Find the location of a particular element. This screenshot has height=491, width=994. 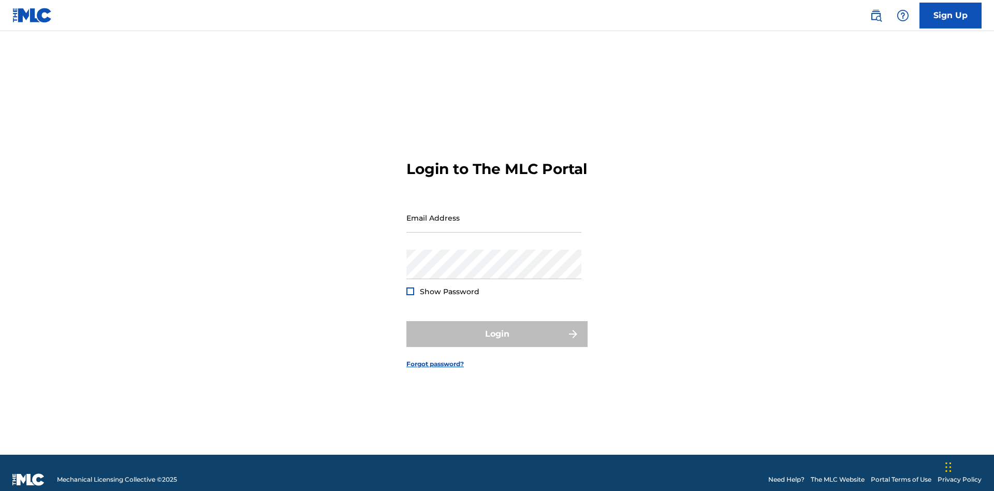

span: Show Password is located at coordinates (449, 291).